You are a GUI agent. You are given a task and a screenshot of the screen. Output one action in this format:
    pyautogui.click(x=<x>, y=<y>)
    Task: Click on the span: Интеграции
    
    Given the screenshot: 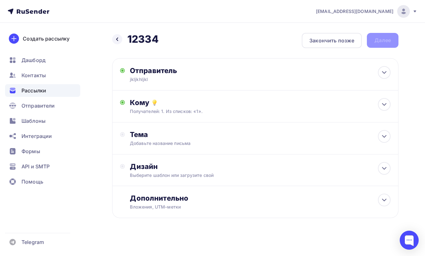 What is the action you would take?
    pyautogui.click(x=37, y=136)
    